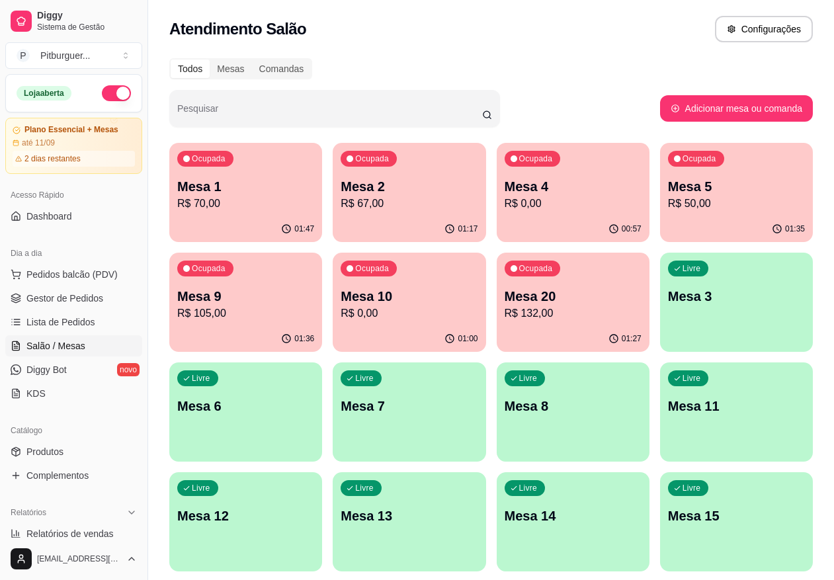 Image resolution: width=834 pixels, height=580 pixels. What do you see at coordinates (572, 302) in the screenshot?
I see `button: OcupadaMesa 20R$ 132,0001:27` at bounding box center [572, 302].